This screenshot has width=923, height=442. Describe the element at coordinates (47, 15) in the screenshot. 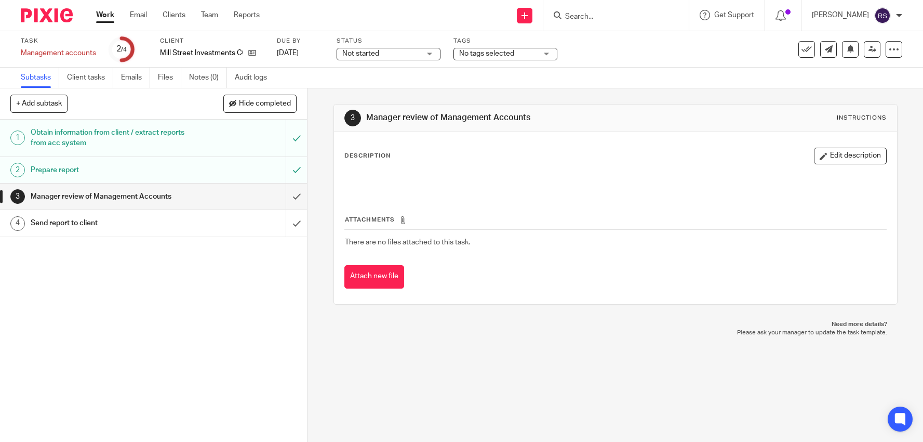

I see `img: Pixie` at that location.